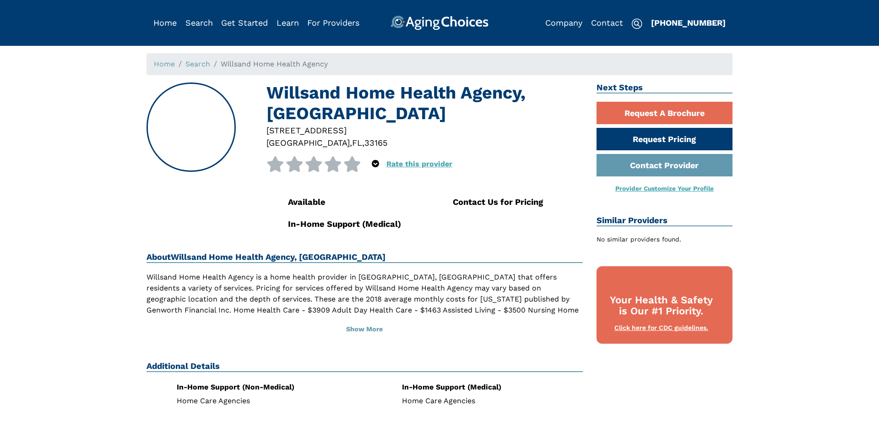 Image resolution: width=879 pixels, height=439 pixels. Describe the element at coordinates (365, 366) in the screenshot. I see `h2: Additional Details` at that location.